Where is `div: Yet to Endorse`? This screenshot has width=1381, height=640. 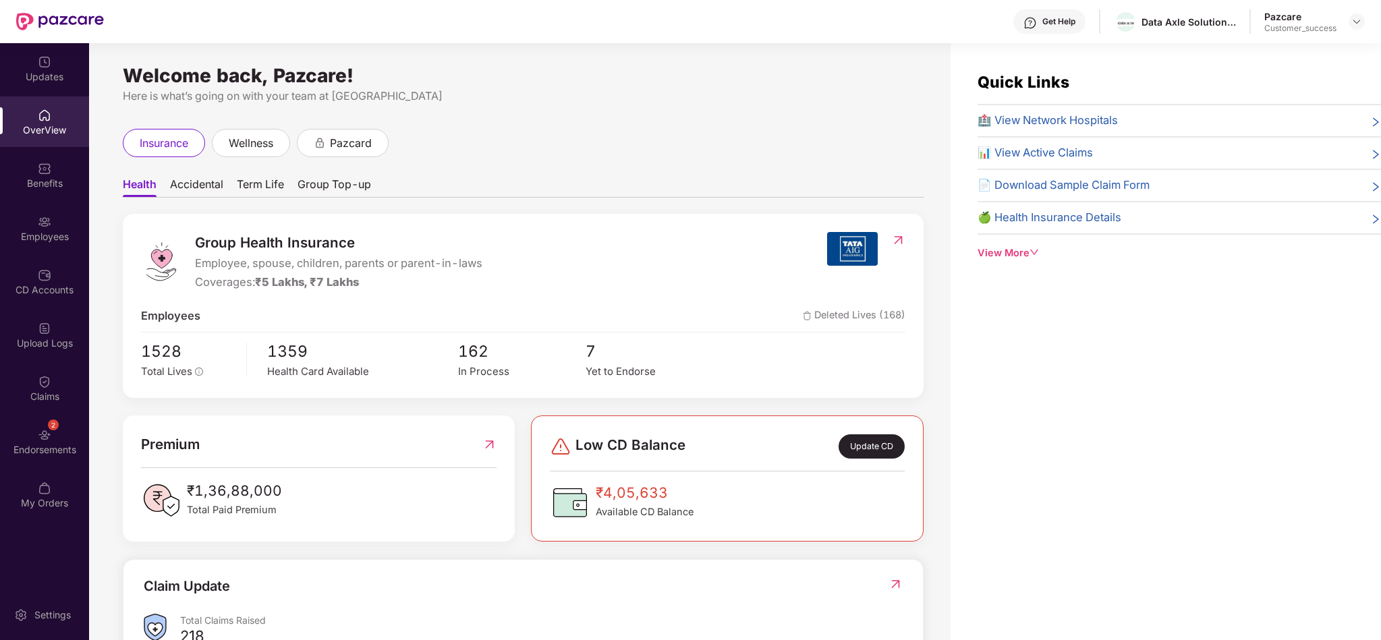
div: Yet to Endorse is located at coordinates (649, 372).